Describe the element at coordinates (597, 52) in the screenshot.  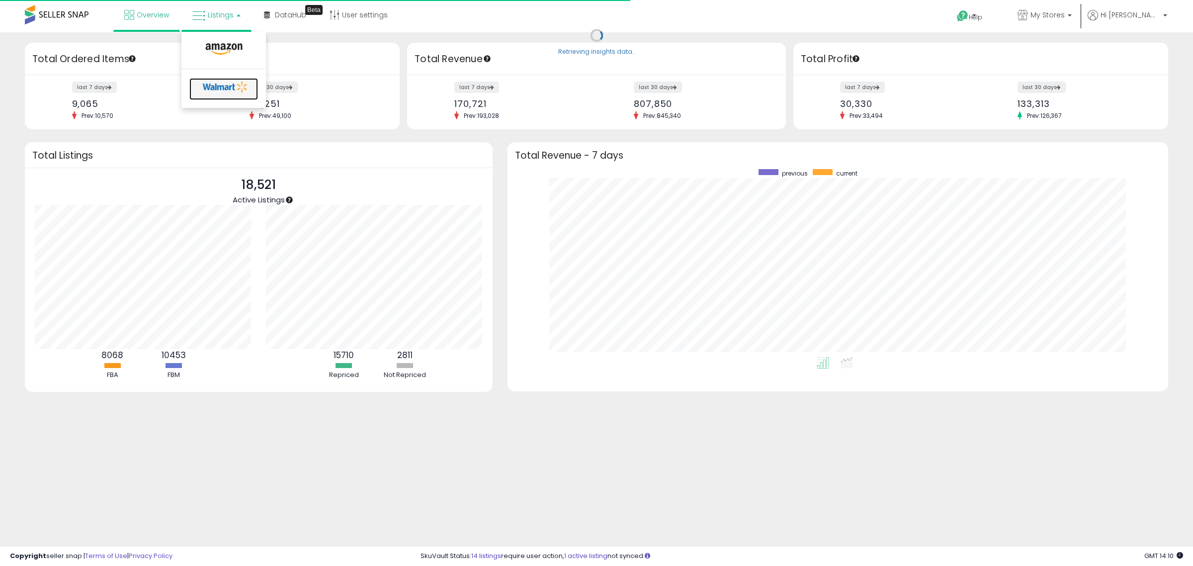
I see `div: Retrieving insights data..` at that location.